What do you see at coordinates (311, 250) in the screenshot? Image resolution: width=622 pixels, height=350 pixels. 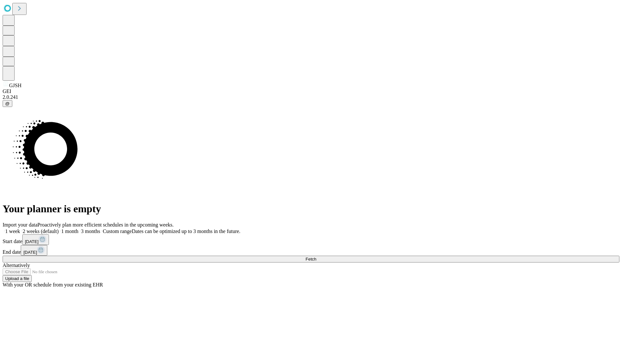 I see `div: End date` at bounding box center [311, 250].